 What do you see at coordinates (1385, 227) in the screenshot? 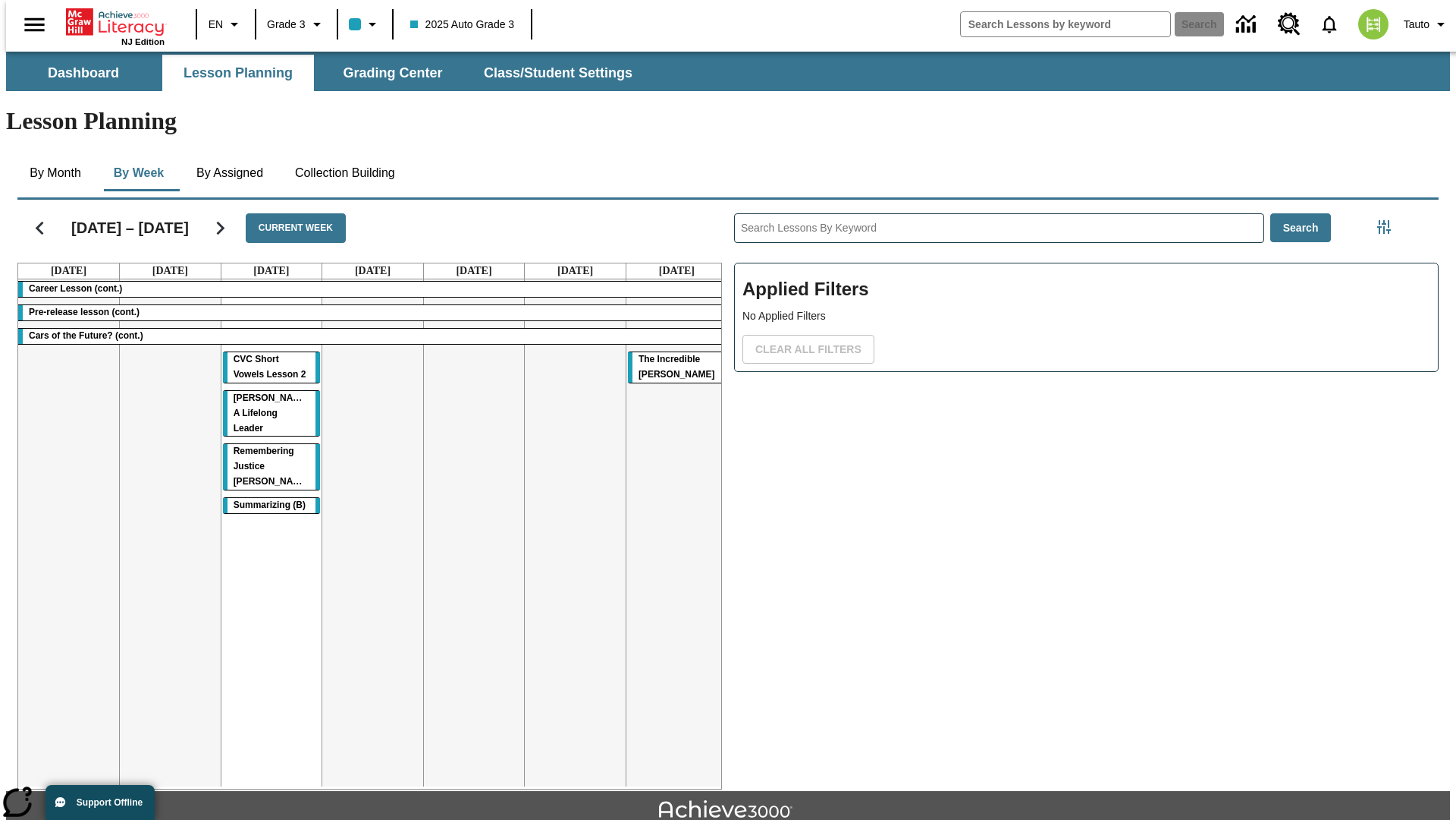
I see `button: Filters Side menu` at bounding box center [1385, 227].